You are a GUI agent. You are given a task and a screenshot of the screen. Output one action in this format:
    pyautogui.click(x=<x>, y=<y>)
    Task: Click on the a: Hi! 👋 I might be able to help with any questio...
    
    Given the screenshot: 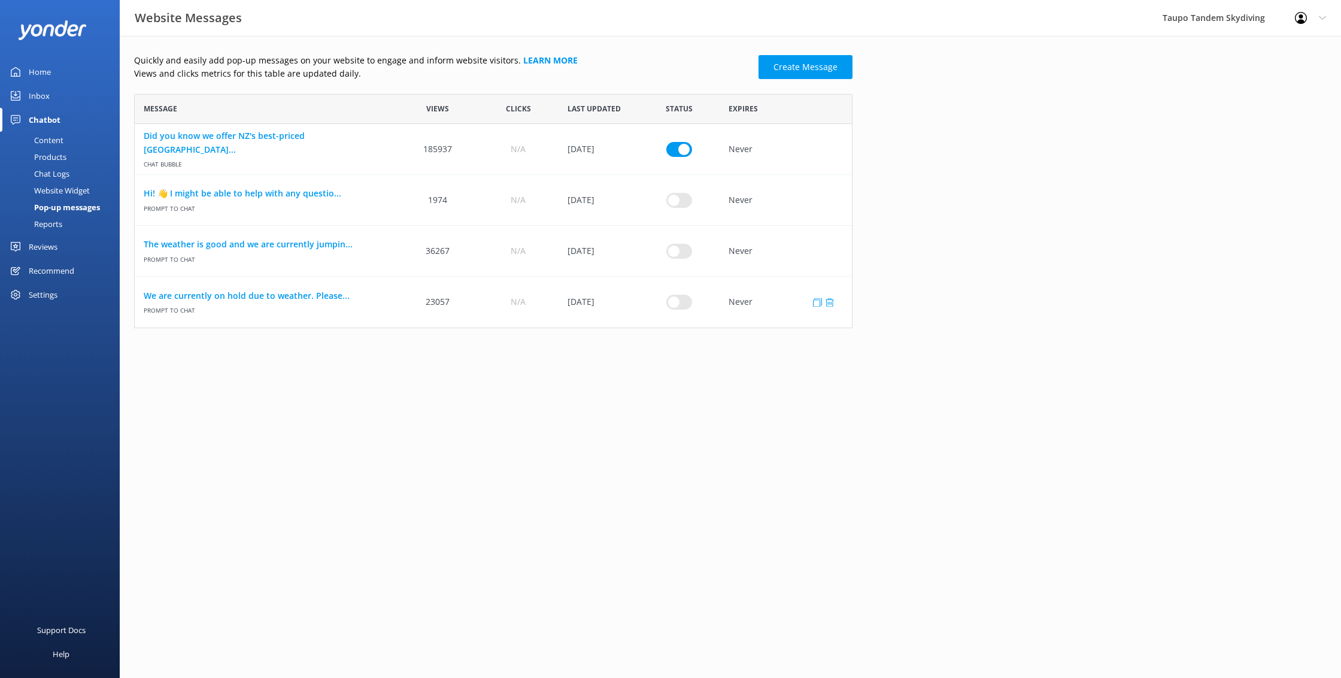 What is the action you would take?
    pyautogui.click(x=266, y=193)
    